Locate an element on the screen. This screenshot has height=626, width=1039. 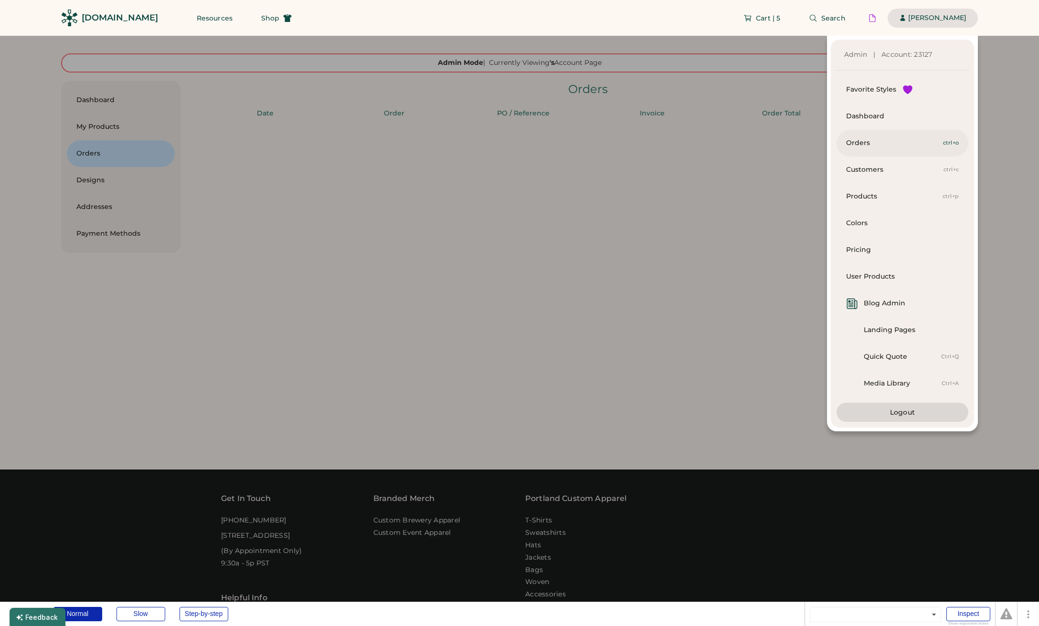
div: User Products is located at coordinates (902, 277).